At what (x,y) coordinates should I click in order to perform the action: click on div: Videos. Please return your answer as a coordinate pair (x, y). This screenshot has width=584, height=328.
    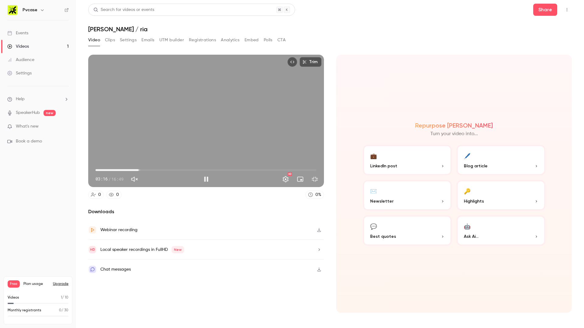
    Looking at the image, I should click on (18, 47).